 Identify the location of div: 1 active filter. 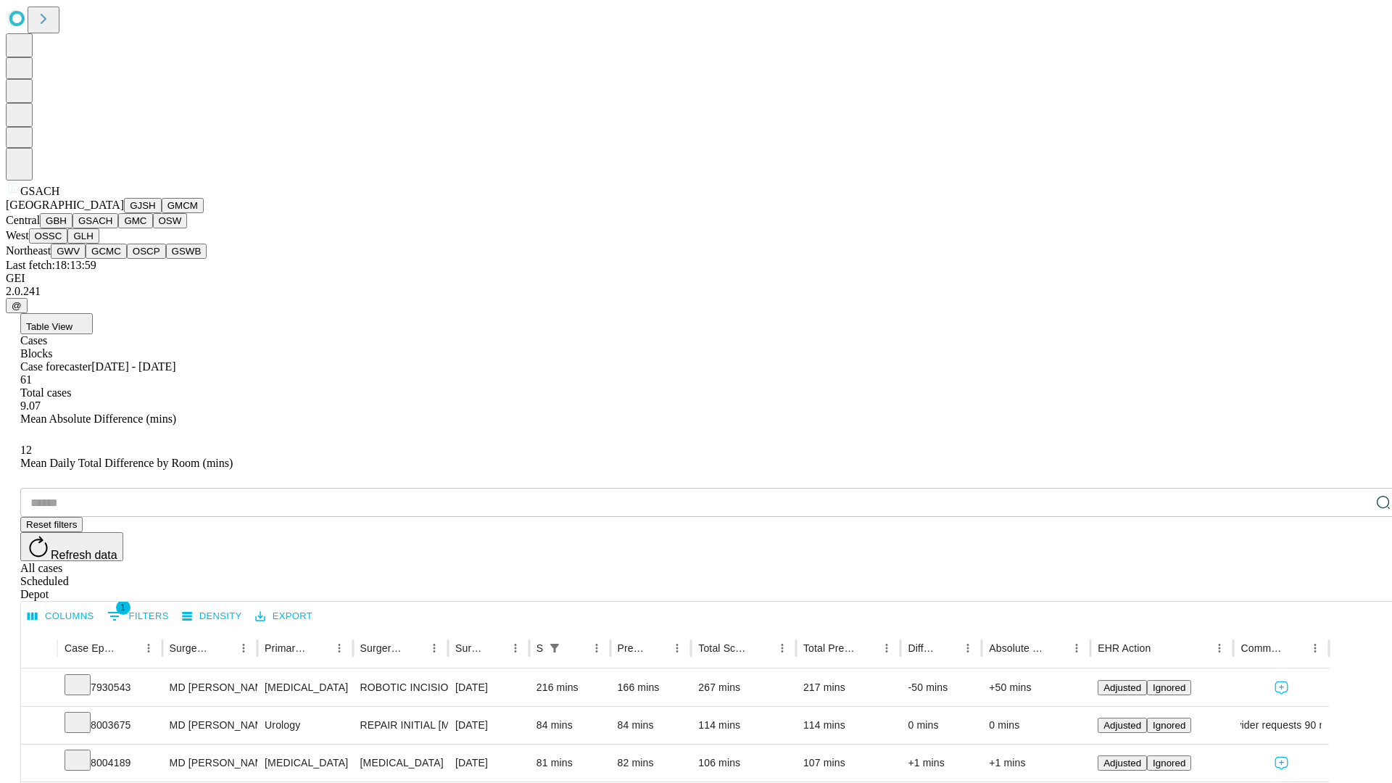
(555, 648).